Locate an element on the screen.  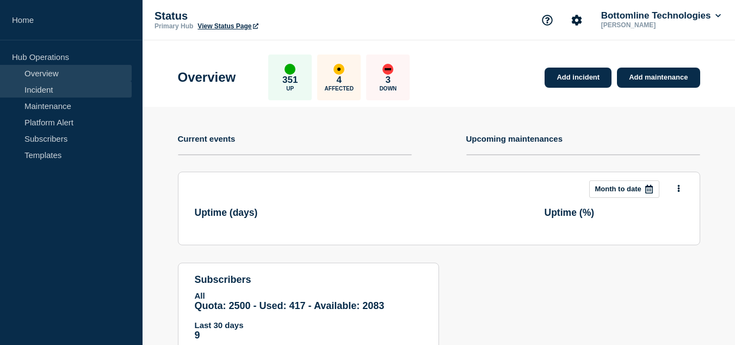
a: Add incident is located at coordinates (578, 77).